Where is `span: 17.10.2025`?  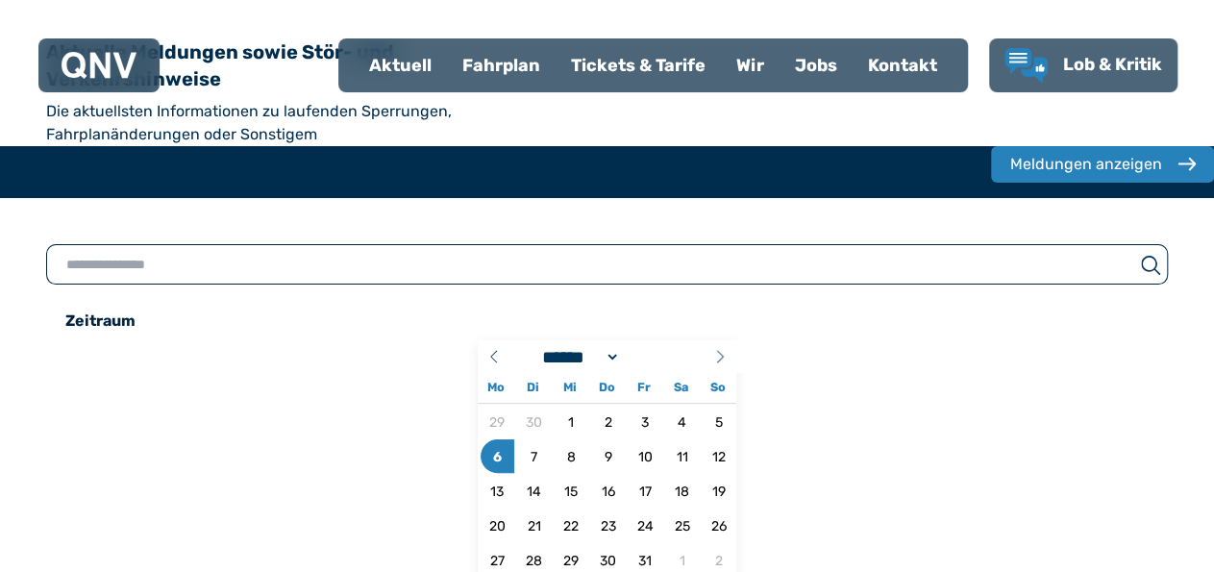 span: 17.10.2025 is located at coordinates (644, 490).